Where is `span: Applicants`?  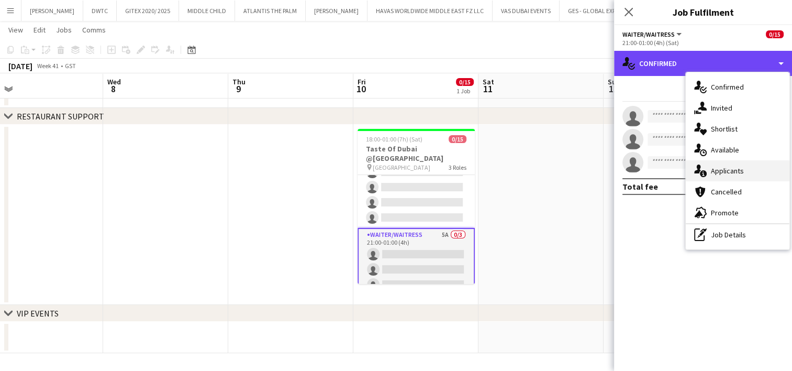
span: Applicants is located at coordinates (727, 171).